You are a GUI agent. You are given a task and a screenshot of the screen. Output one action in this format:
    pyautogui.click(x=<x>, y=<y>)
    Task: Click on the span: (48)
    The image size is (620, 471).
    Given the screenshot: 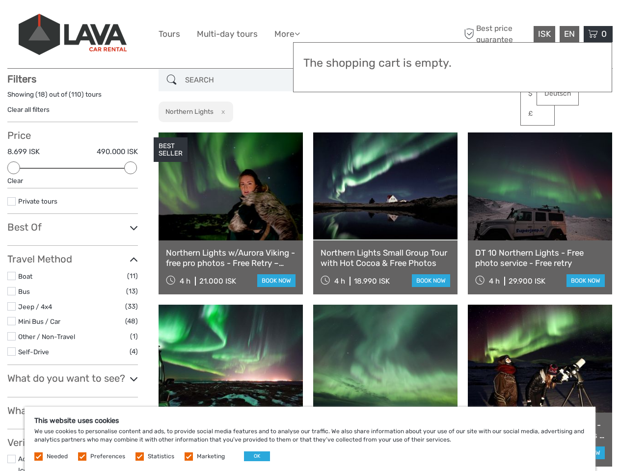 What is the action you would take?
    pyautogui.click(x=132, y=321)
    